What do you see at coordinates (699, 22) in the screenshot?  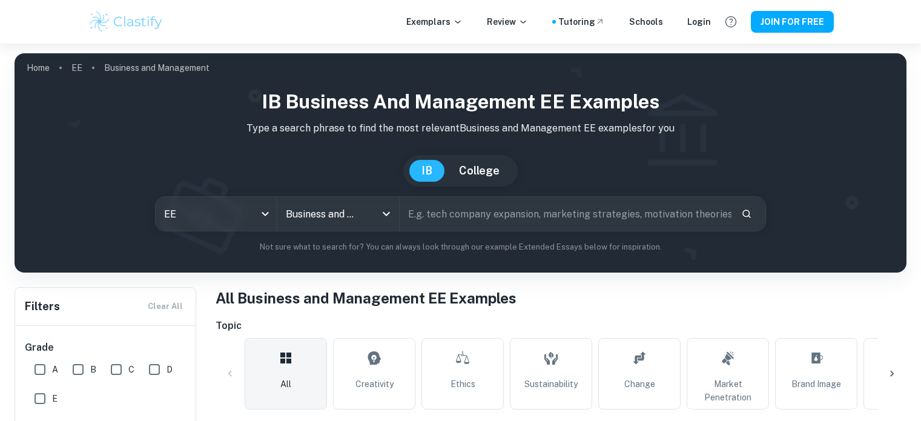 I see `div: Login` at bounding box center [699, 22].